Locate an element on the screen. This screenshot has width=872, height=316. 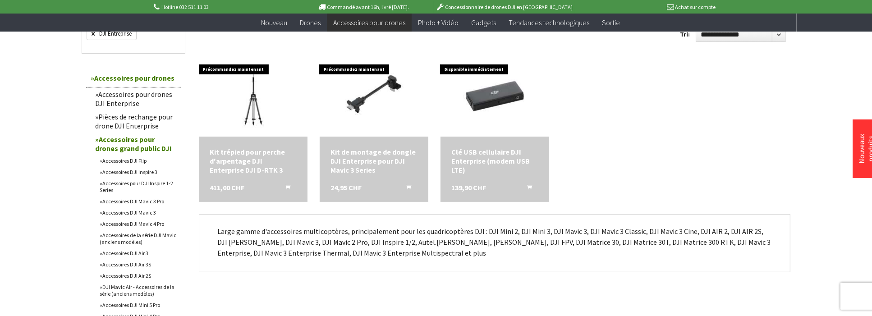
a: DJI Mavic Air - Accessoires de la série (anciens modèles) is located at coordinates (138, 290).